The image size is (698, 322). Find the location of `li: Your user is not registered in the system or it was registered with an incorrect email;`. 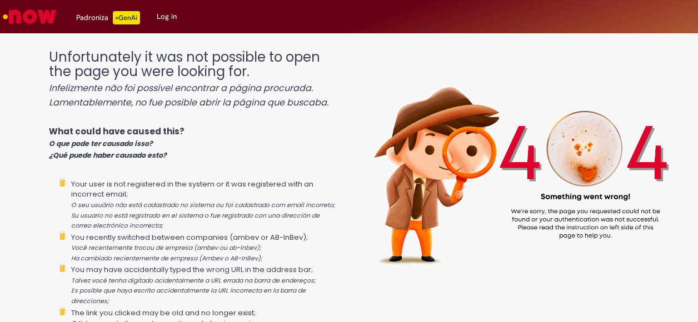

li: Your user is not registered in the system or it was registered with an incorrect email; is located at coordinates (206, 205).